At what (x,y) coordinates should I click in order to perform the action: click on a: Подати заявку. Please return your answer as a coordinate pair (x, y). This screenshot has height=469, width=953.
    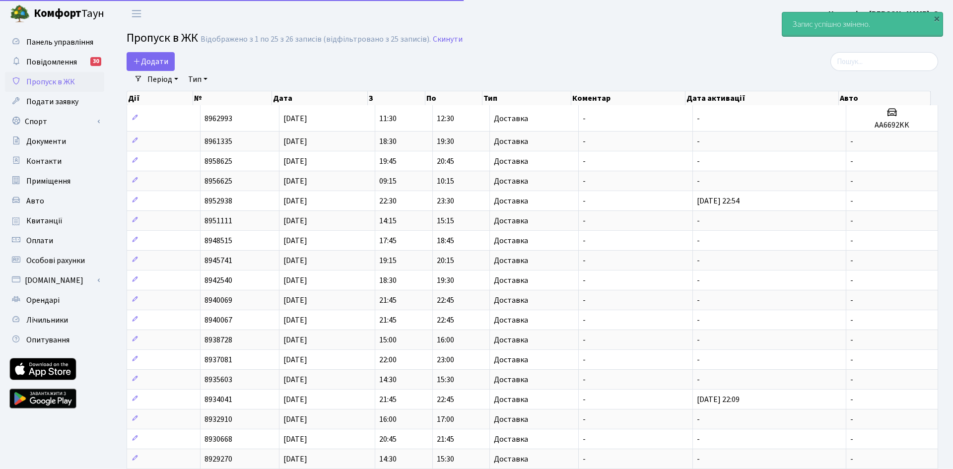
    Looking at the image, I should click on (55, 102).